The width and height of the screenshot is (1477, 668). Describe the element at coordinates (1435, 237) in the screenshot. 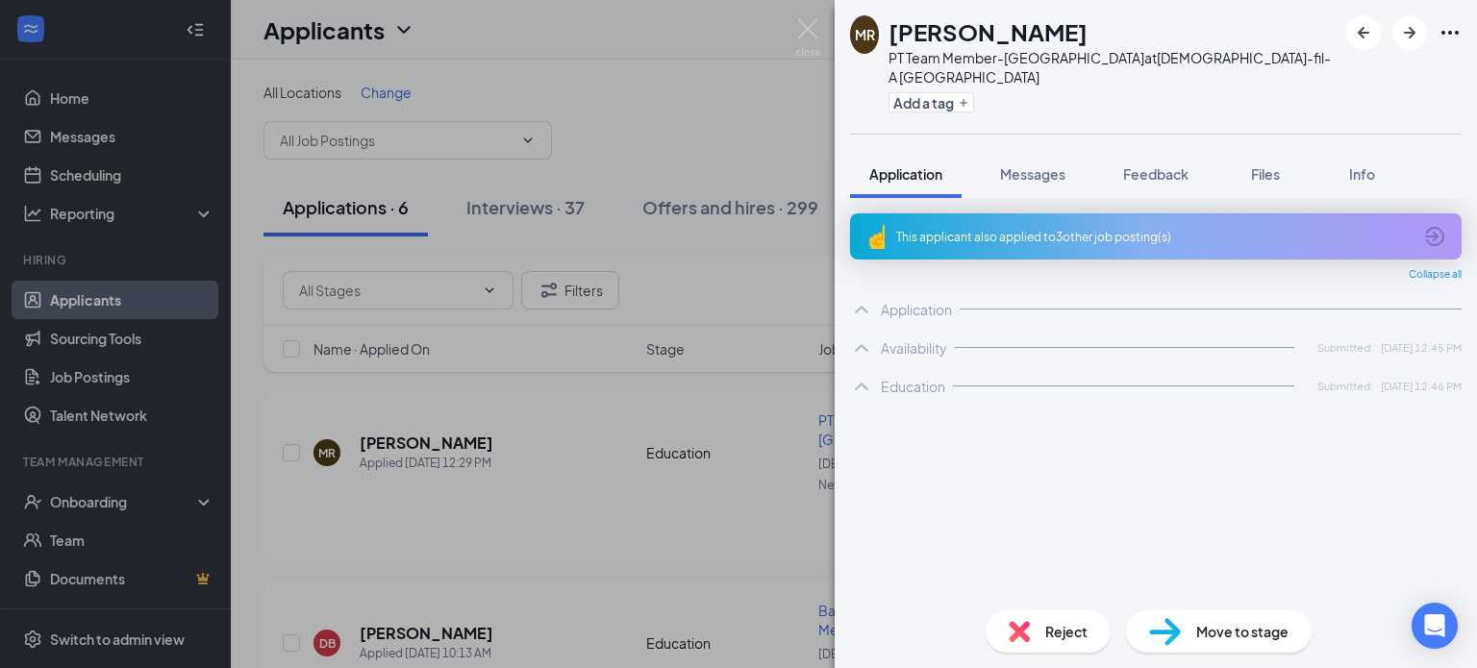

I see `svg: ArrowCircle` at that location.